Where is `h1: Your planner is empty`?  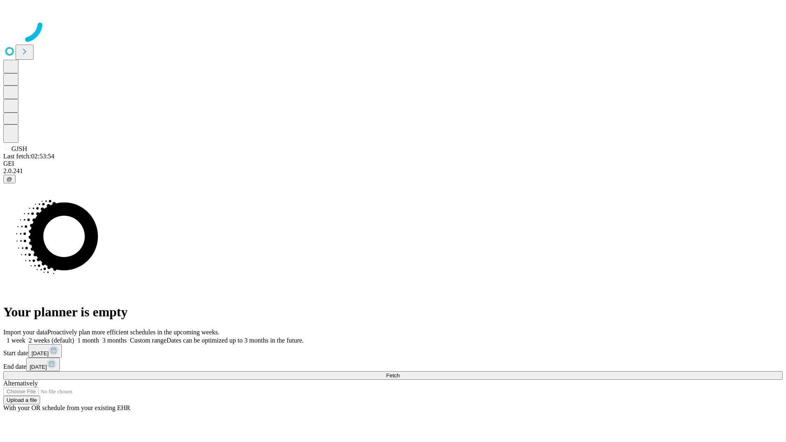 h1: Your planner is empty is located at coordinates (393, 312).